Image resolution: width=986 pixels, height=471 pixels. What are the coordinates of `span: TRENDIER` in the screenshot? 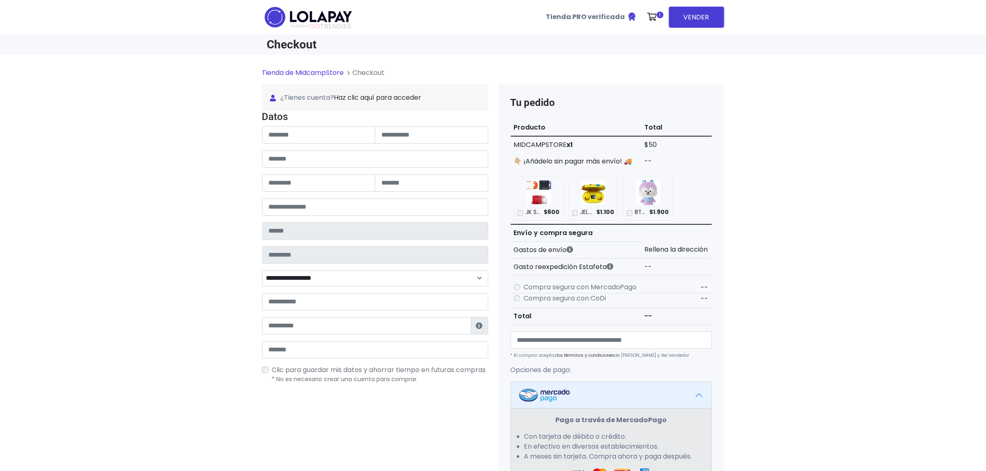 It's located at (321, 27).